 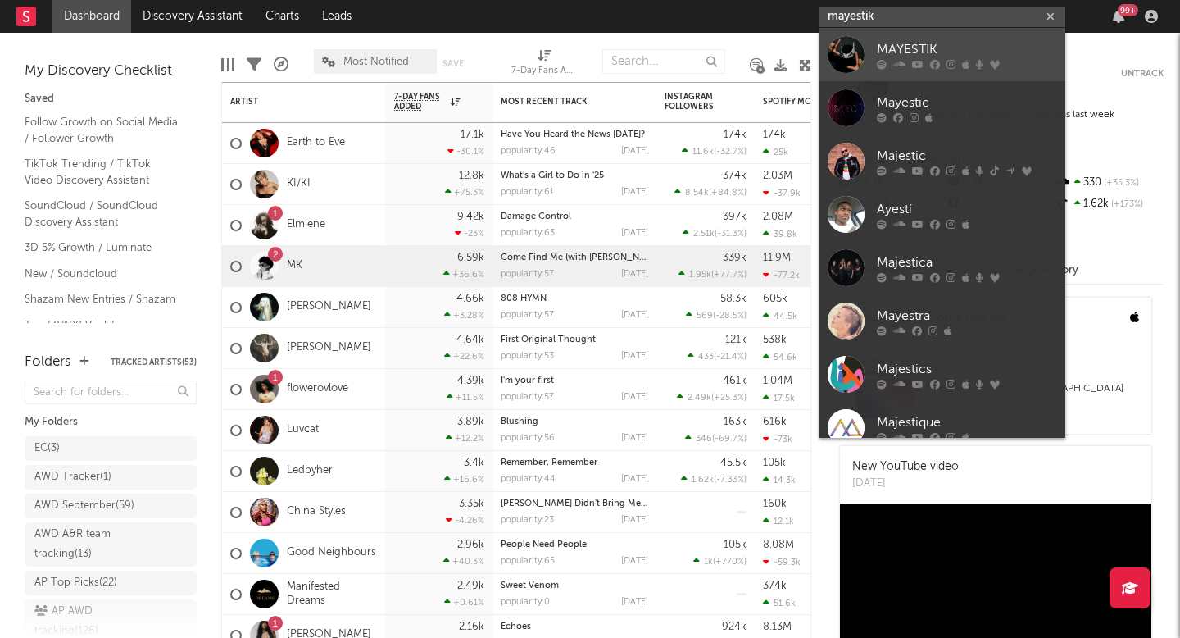 I want to click on a: AWD September(59), so click(x=111, y=506).